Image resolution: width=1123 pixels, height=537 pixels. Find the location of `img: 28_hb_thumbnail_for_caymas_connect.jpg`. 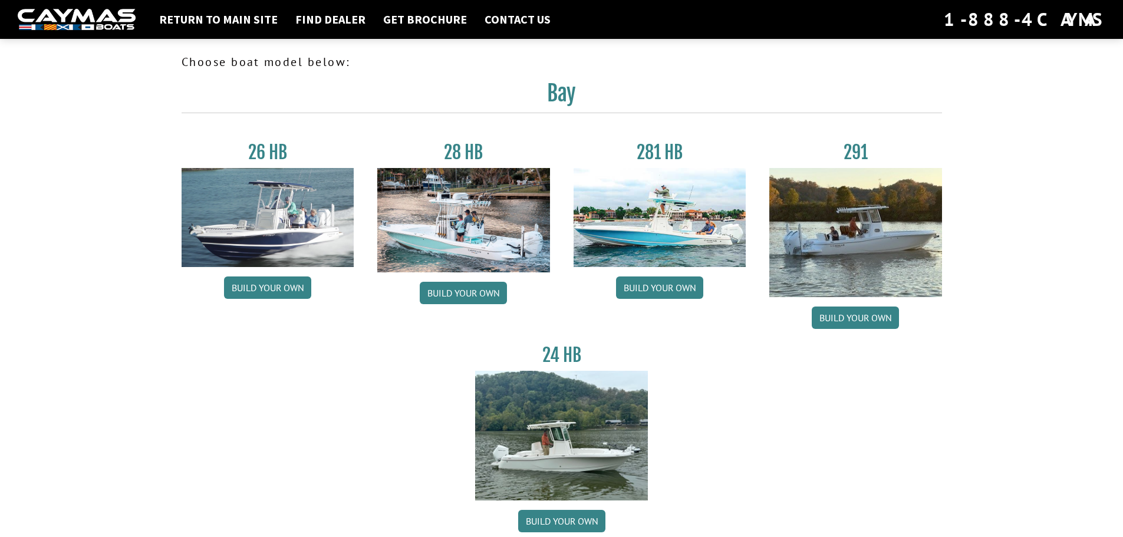

img: 28_hb_thumbnail_for_caymas_connect.jpg is located at coordinates (463, 220).